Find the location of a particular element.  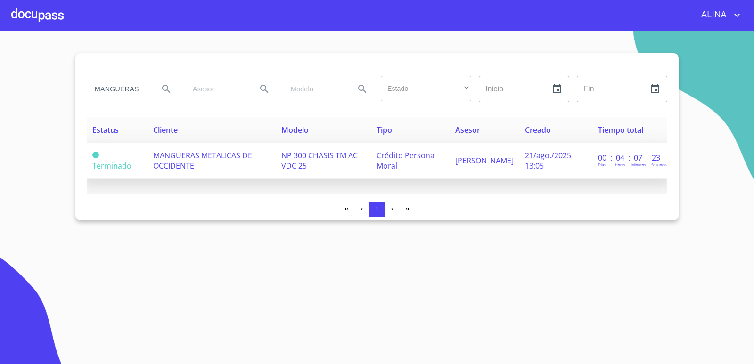

span: Asesor is located at coordinates (467, 130).